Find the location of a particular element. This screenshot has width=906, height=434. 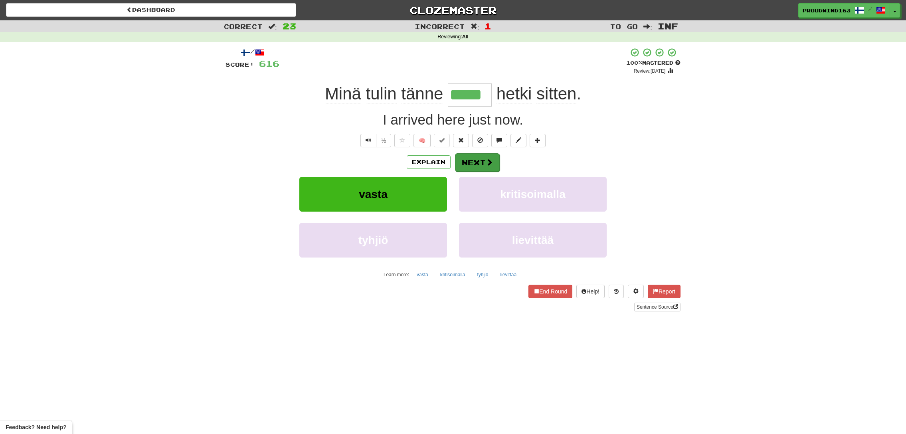

strong: All is located at coordinates (465, 37).